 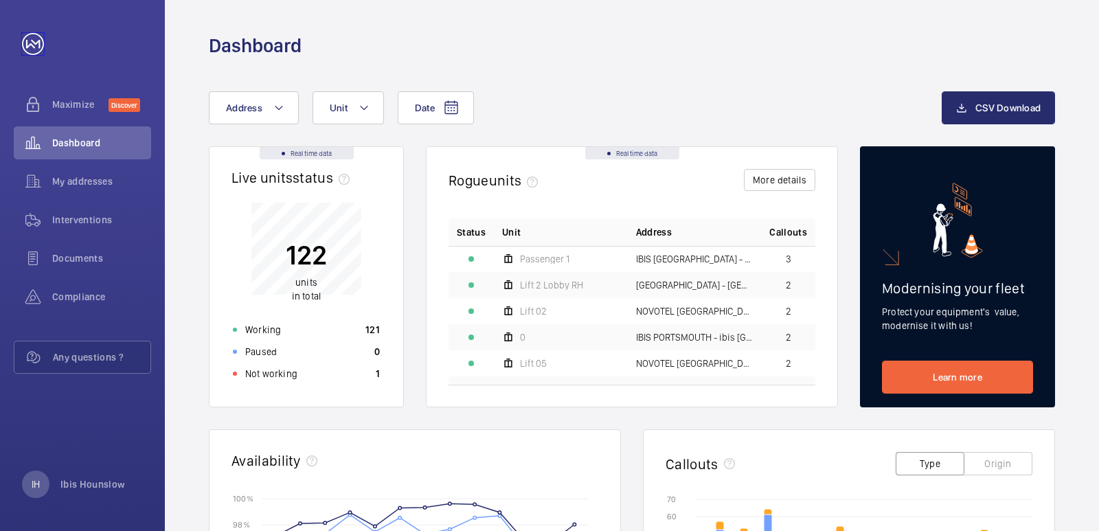 I want to click on span: Date, so click(x=424, y=108).